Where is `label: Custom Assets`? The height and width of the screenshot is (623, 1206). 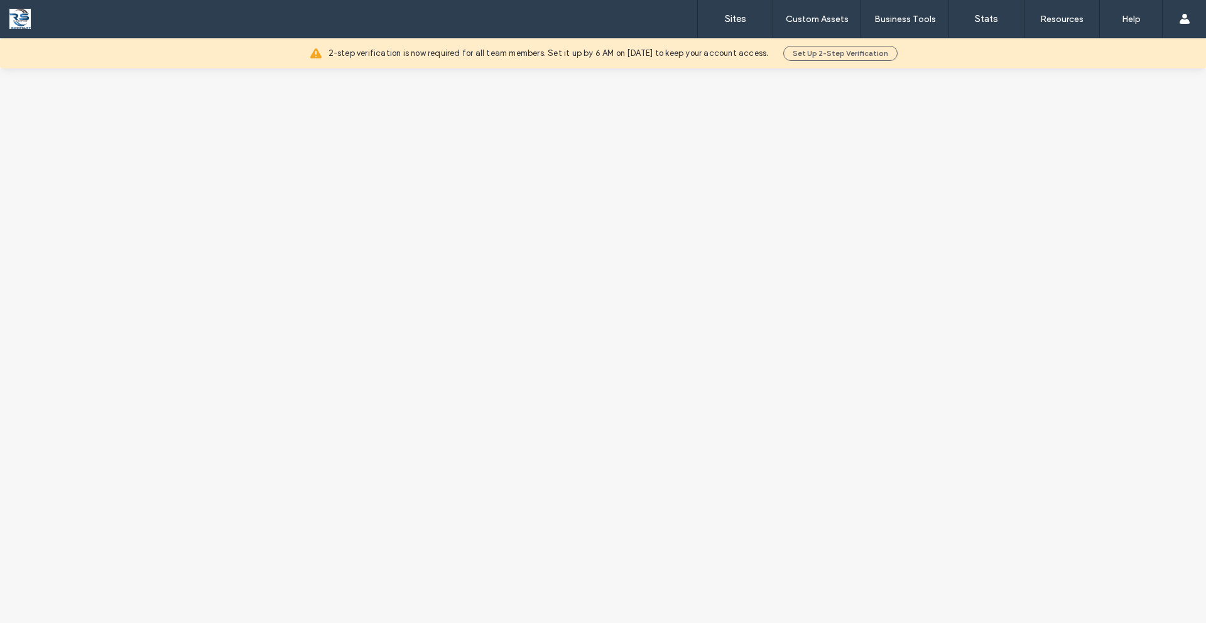
label: Custom Assets is located at coordinates (817, 19).